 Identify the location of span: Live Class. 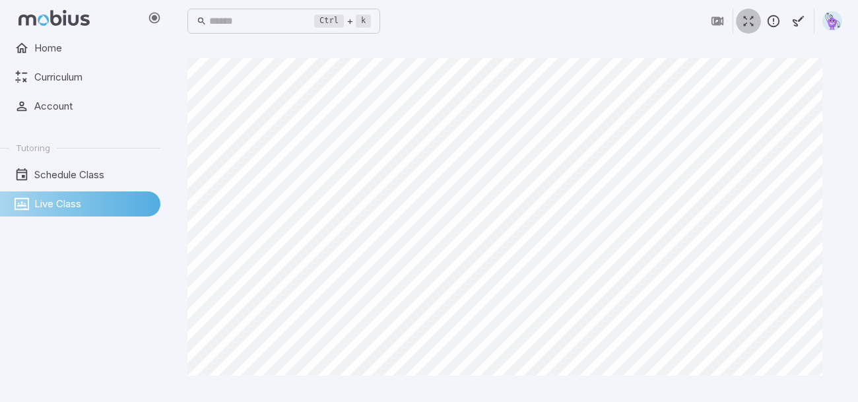
(92, 204).